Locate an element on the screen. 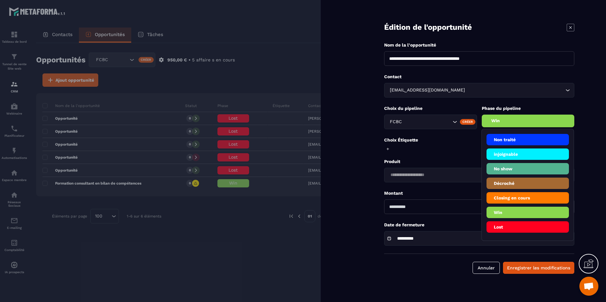 The image size is (606, 302). button: Annuler is located at coordinates (486, 268).